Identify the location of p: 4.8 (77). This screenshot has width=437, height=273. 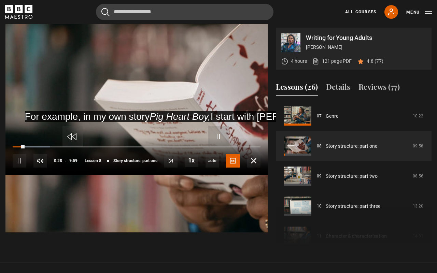
(375, 61).